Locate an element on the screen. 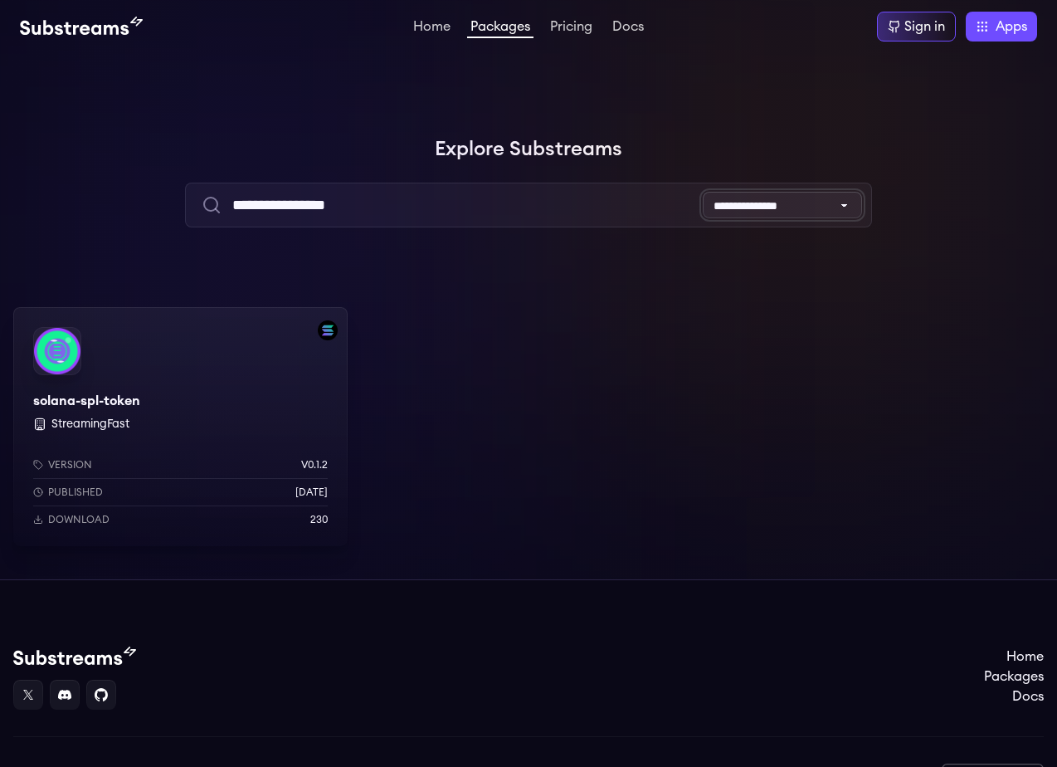 The height and width of the screenshot is (767, 1057). p: Download is located at coordinates (79, 520).